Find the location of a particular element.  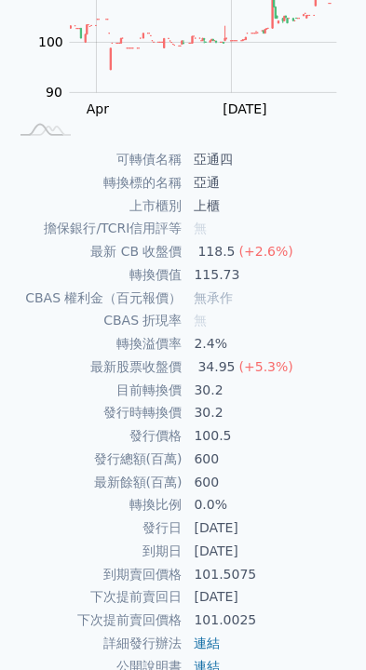

td: CBAS 折現率 is located at coordinates (95, 320).